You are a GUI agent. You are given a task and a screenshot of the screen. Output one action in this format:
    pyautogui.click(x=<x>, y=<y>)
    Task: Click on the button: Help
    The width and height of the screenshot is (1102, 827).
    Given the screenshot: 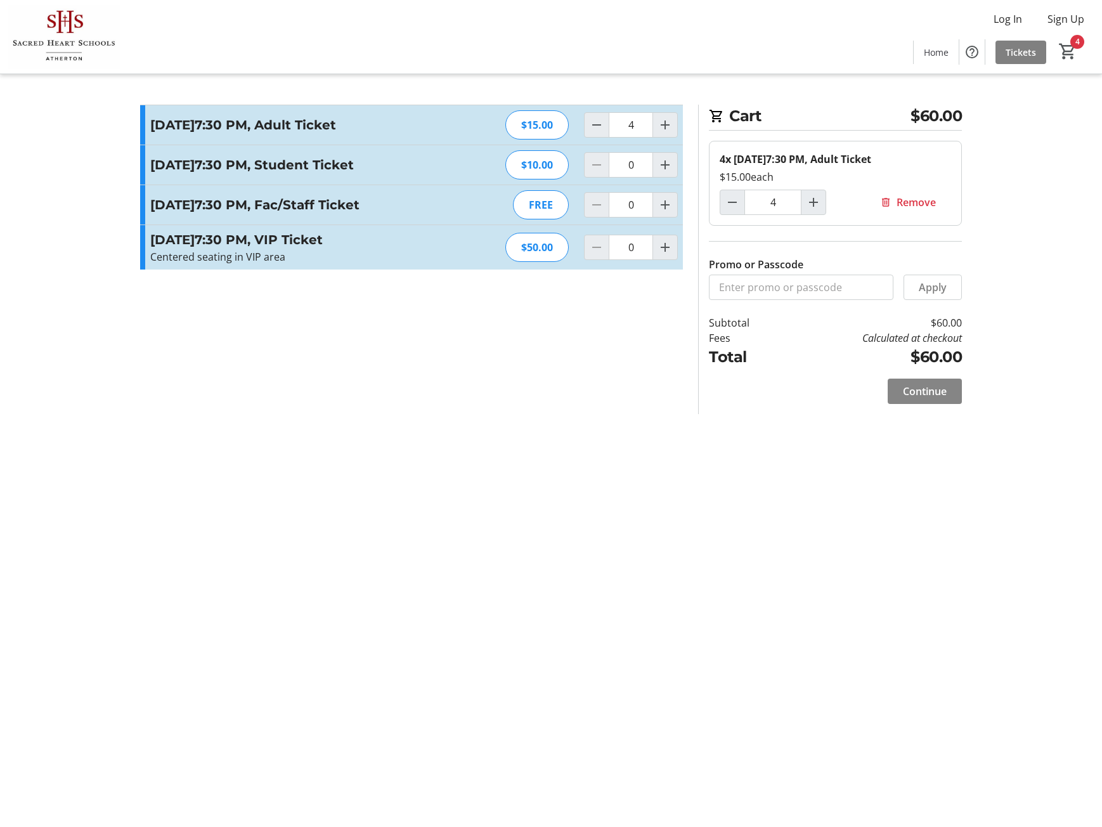 What is the action you would take?
    pyautogui.click(x=972, y=52)
    